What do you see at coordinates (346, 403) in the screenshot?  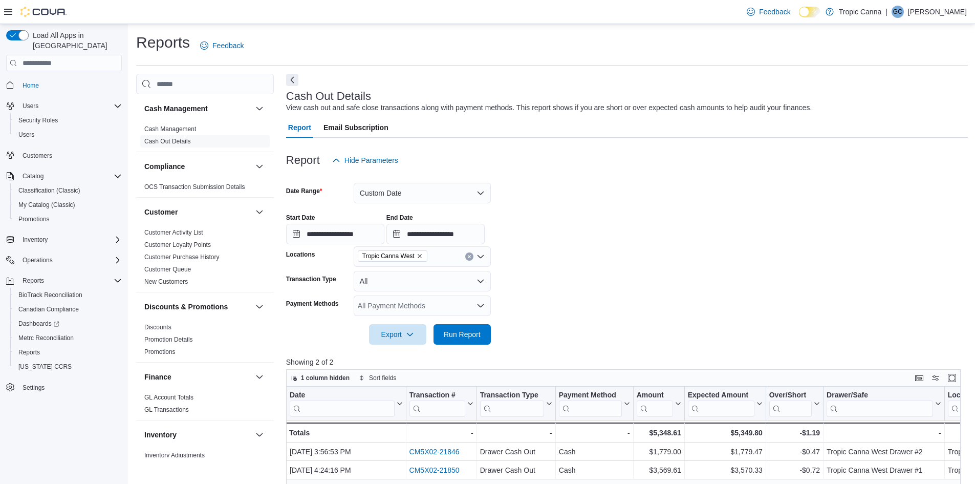 I see `button: Date` at bounding box center [346, 403].